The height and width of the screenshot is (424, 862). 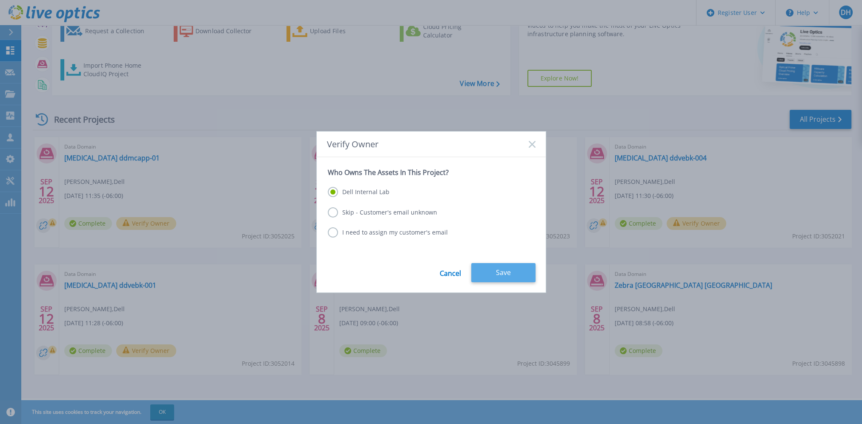 What do you see at coordinates (431, 172) in the screenshot?
I see `p: Who Owns The Assets In This Project?` at bounding box center [431, 172].